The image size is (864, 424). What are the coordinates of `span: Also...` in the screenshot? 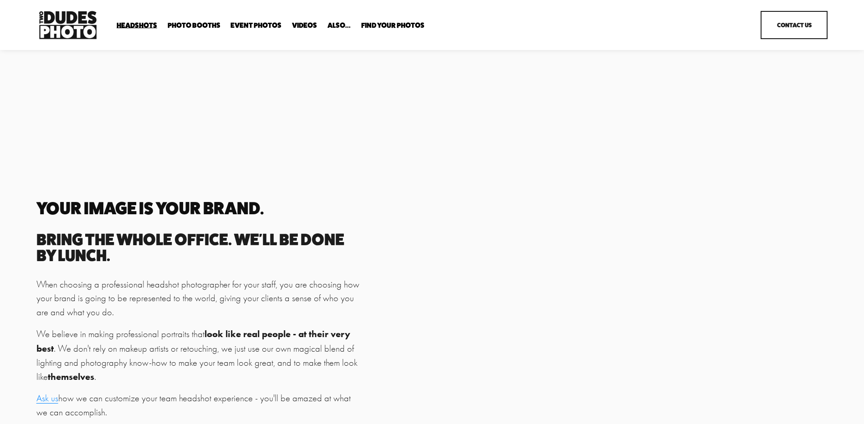 It's located at (339, 25).